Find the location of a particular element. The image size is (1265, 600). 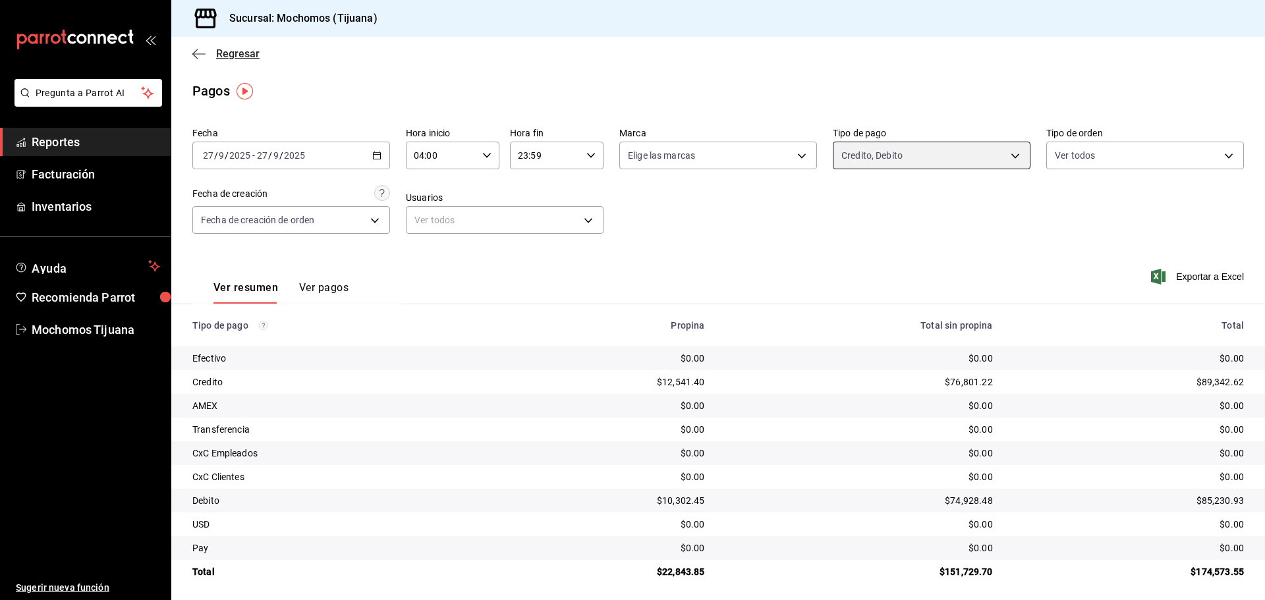

button: Tooltip marker is located at coordinates (244, 91).